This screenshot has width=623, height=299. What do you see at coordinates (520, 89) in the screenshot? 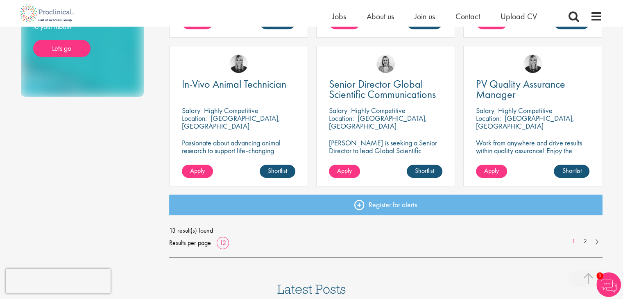
I see `span: PV Quality Assurance Manager` at bounding box center [520, 89].